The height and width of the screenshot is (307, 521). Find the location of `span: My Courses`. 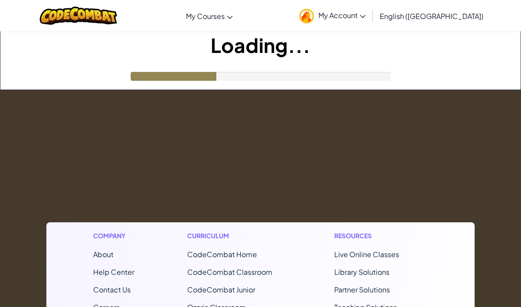

span: My Courses is located at coordinates (205, 16).